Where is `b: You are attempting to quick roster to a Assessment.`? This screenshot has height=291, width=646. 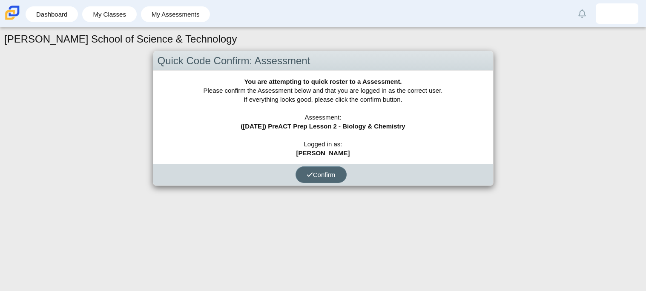
b: You are attempting to quick roster to a Assessment. is located at coordinates (323, 81).